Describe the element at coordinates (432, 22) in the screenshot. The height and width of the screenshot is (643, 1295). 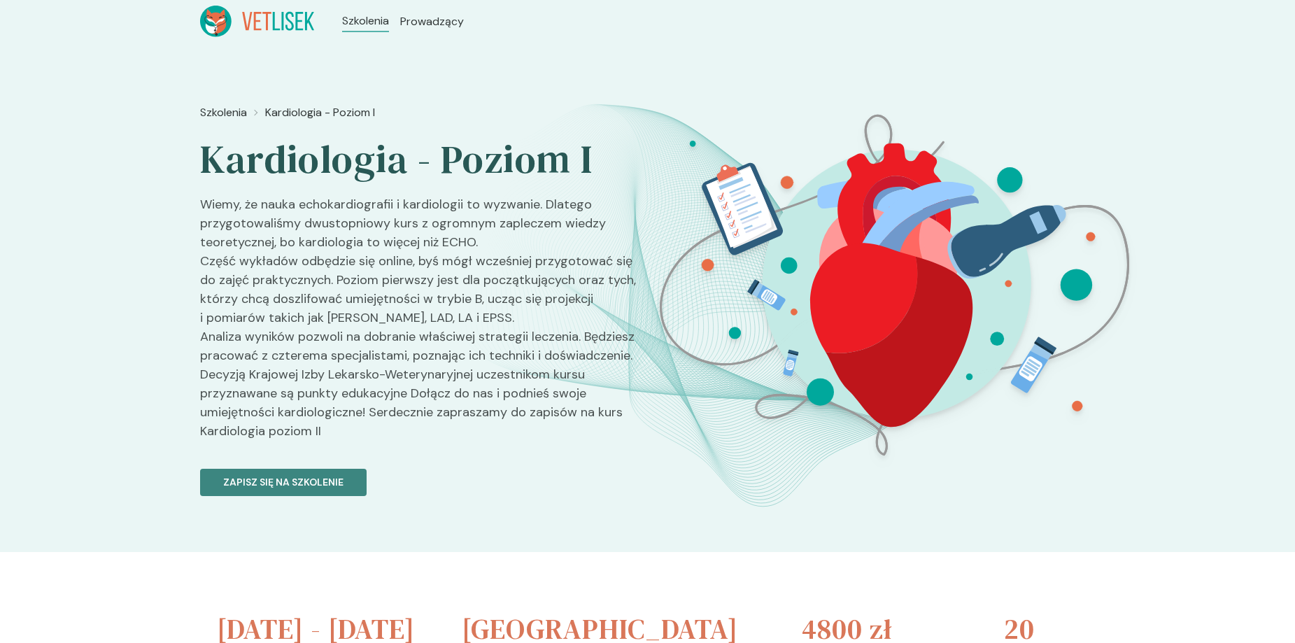
I see `span: Prowadzący` at that location.